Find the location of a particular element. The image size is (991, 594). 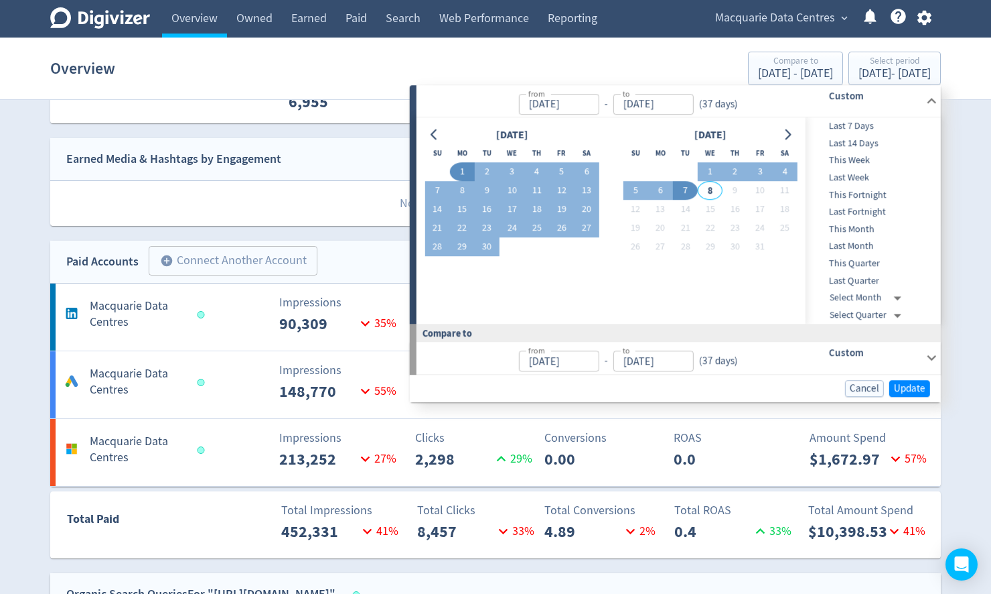

button: 19 is located at coordinates (635, 228).